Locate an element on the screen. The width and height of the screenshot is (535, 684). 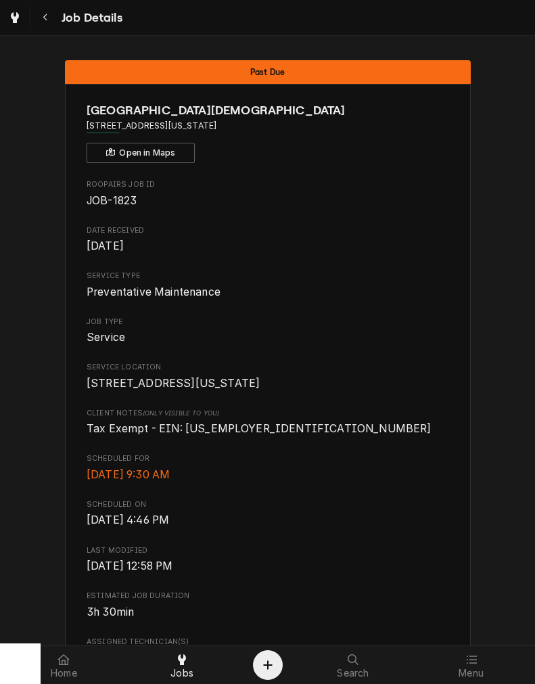
span: Client Notes is located at coordinates (267, 414).